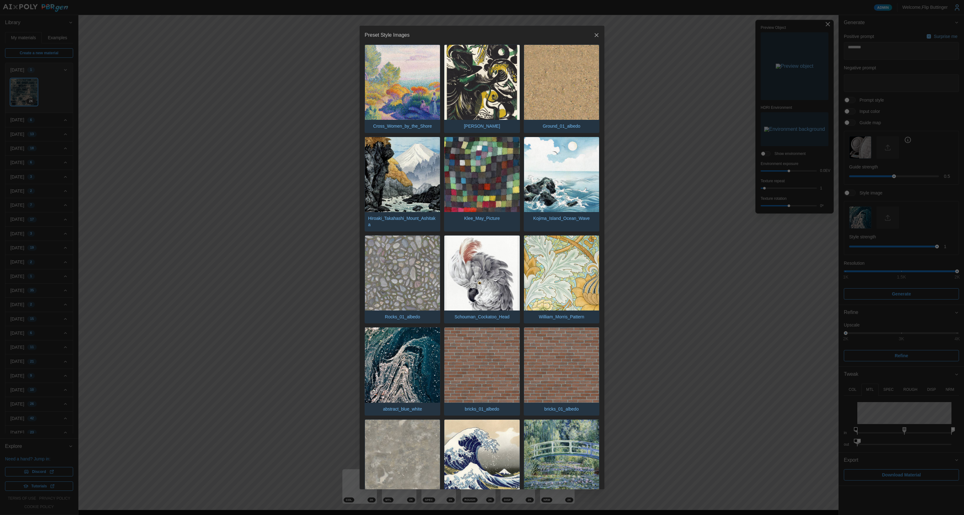  Describe the element at coordinates (402, 372) in the screenshot. I see `button: abstract_blue_white.jpgabstract_blue_white` at that location.